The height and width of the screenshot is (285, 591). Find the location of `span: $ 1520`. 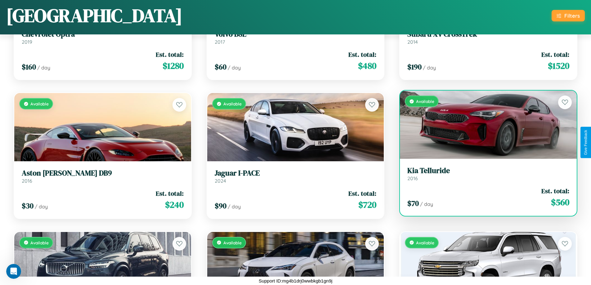

span: $ 1520 is located at coordinates (558, 66).